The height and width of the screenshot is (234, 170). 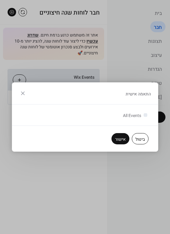 I want to click on span: ביטול, so click(x=140, y=139).